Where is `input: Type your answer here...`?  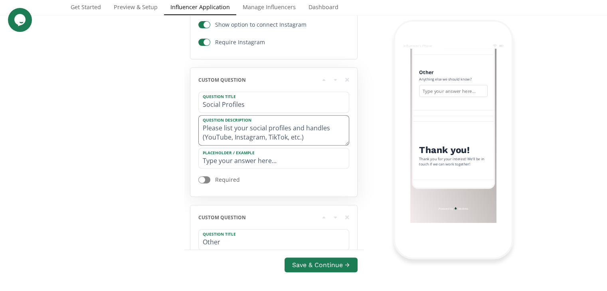 input: Type your answer here... is located at coordinates (453, 91).